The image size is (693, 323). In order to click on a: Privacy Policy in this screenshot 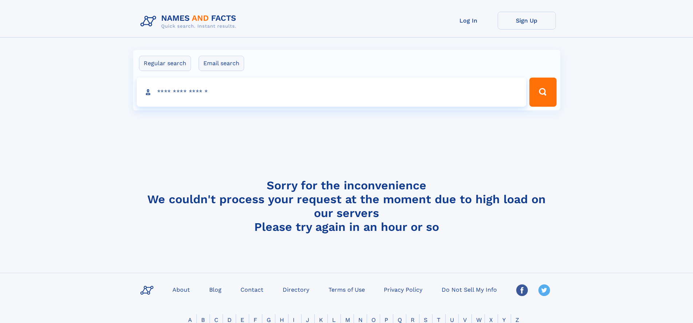, I will do `click(403, 289)`.